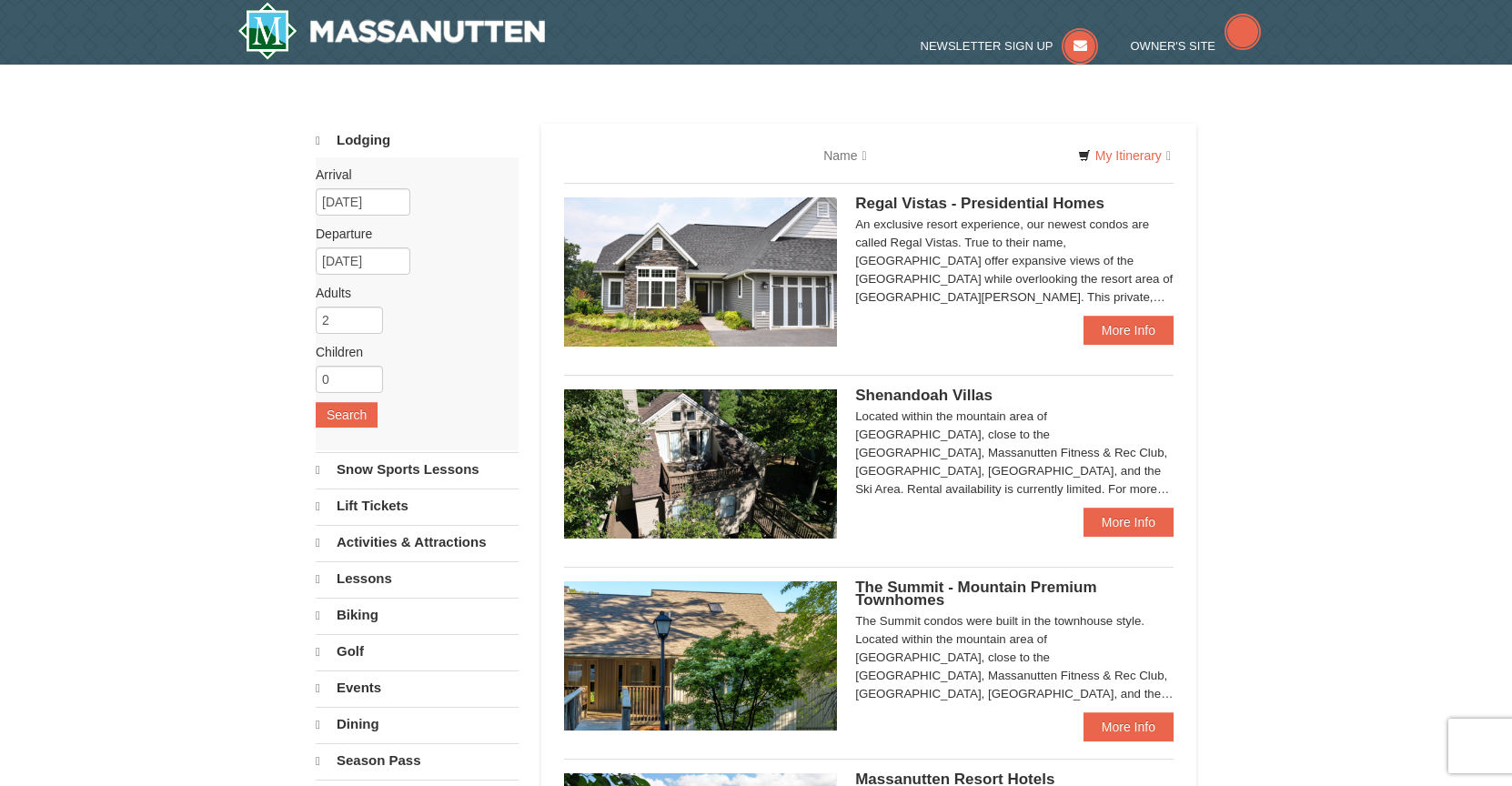 The width and height of the screenshot is (1512, 786). What do you see at coordinates (346, 415) in the screenshot?
I see `button: Search` at bounding box center [346, 415].